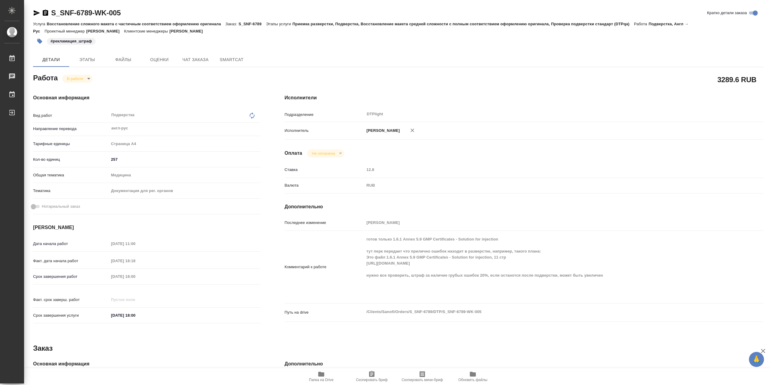  What do you see at coordinates (321, 380) in the screenshot?
I see `span: Папка на Drive` at bounding box center [321, 380].